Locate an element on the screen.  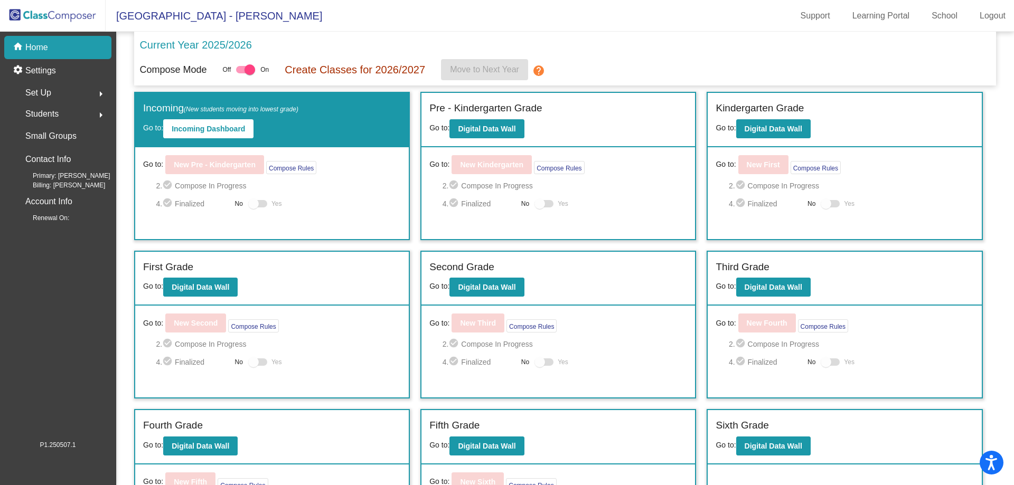
p: Account Info is located at coordinates (49, 202).